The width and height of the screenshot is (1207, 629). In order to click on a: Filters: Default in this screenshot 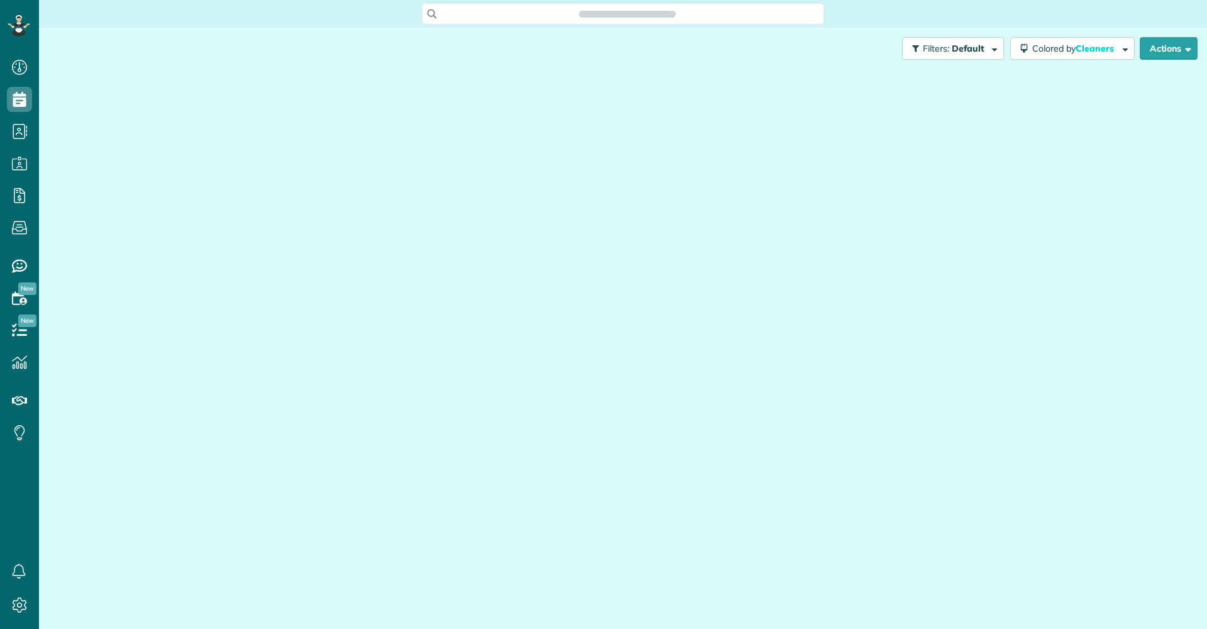, I will do `click(950, 48)`.